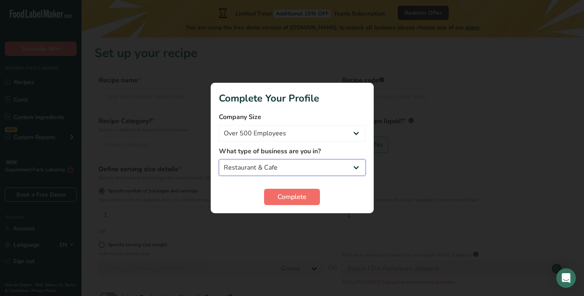 The image size is (584, 296). Describe the element at coordinates (292, 151) in the screenshot. I see `label: What type of business are you in?` at that location.